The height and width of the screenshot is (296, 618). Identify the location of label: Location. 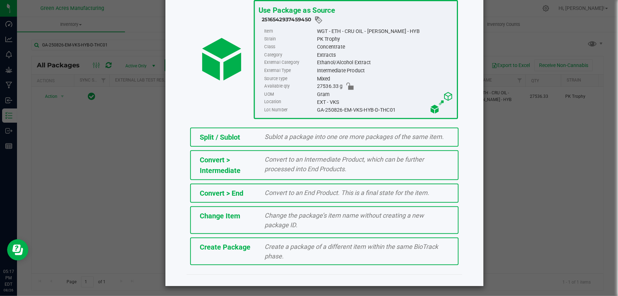
(290, 102).